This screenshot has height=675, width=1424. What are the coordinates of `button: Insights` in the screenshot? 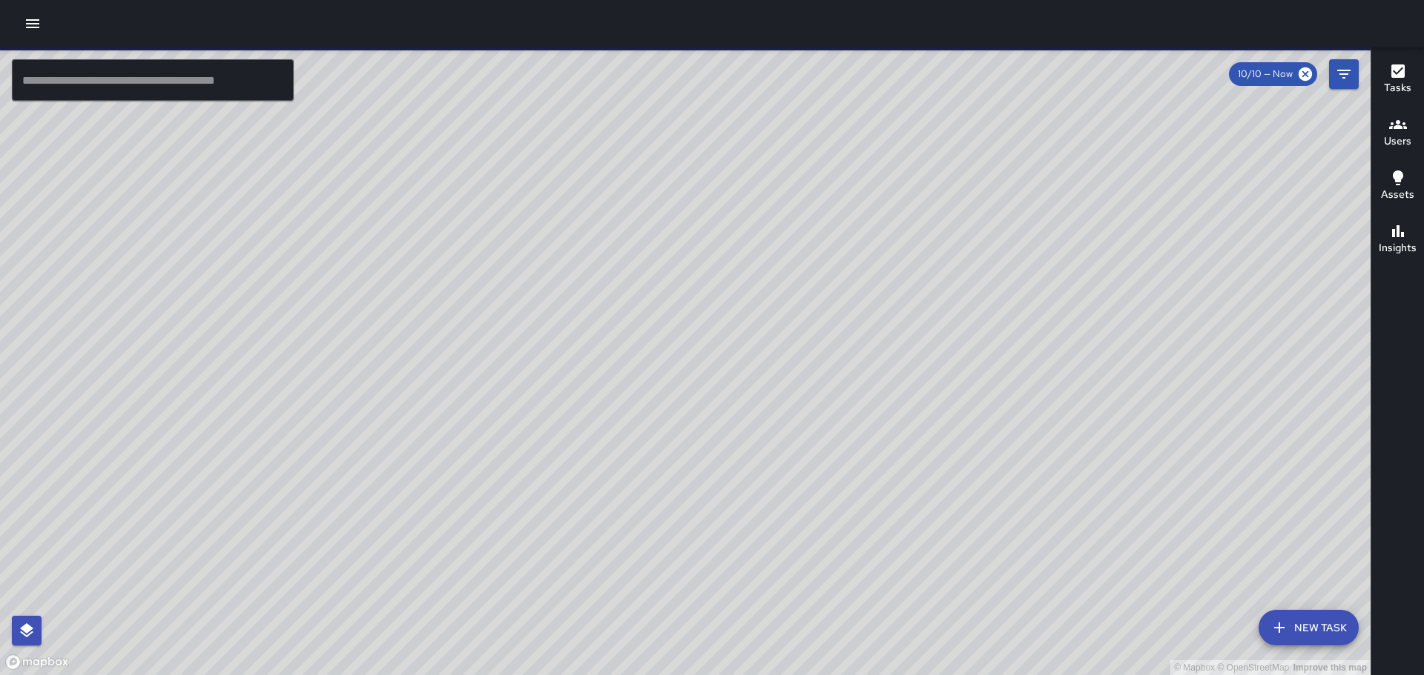 It's located at (1397, 240).